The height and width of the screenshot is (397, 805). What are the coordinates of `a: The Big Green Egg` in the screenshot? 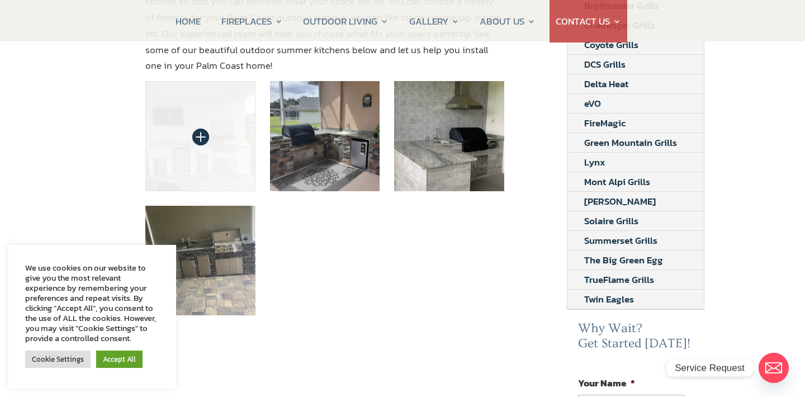 It's located at (623, 260).